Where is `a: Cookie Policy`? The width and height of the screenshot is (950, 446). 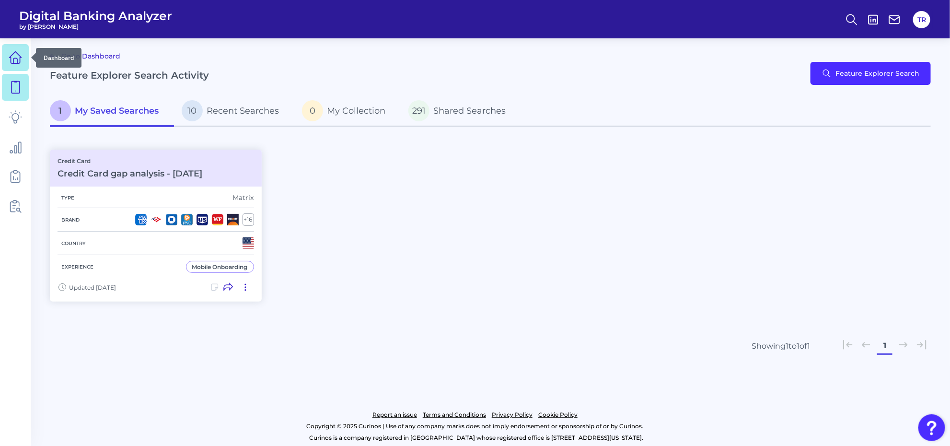
a: Cookie Policy is located at coordinates (558, 415).